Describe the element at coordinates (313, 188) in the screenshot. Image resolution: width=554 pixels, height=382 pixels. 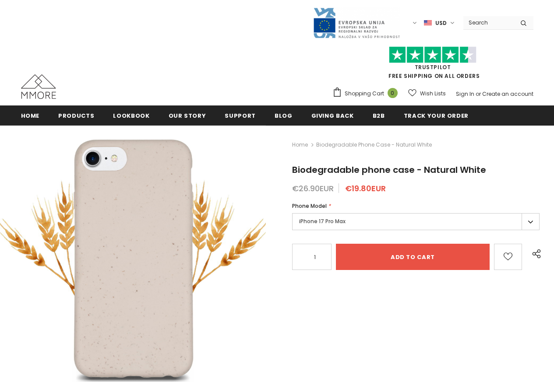
I see `span: €26.90EUR` at that location.